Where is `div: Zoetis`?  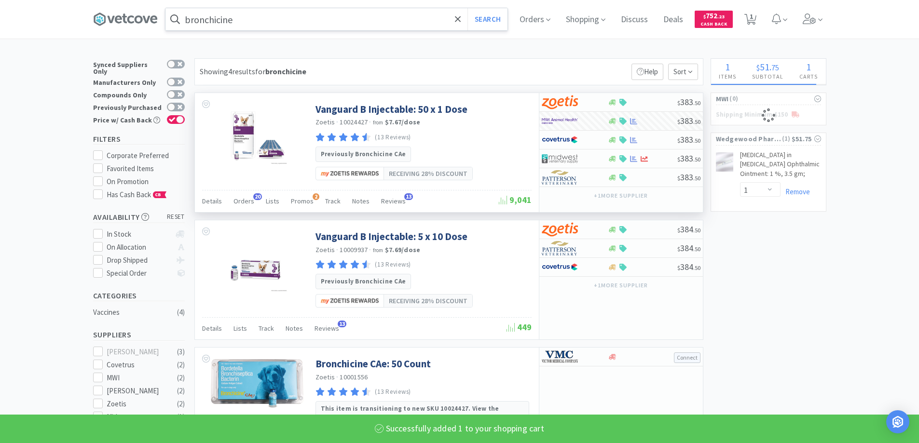 div: Zoetis is located at coordinates (137, 404).